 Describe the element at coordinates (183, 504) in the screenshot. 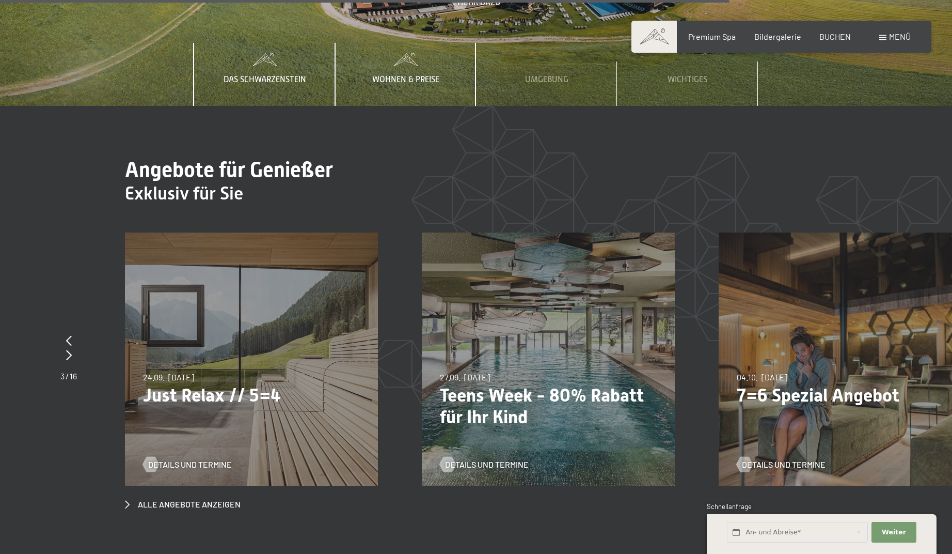

I see `a: Alle Angebote anzeigen` at that location.